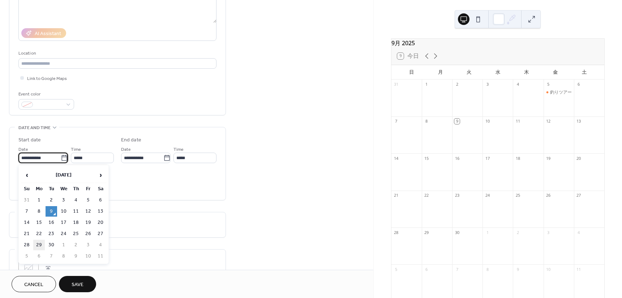  I want to click on div: 9, so click(457, 121).